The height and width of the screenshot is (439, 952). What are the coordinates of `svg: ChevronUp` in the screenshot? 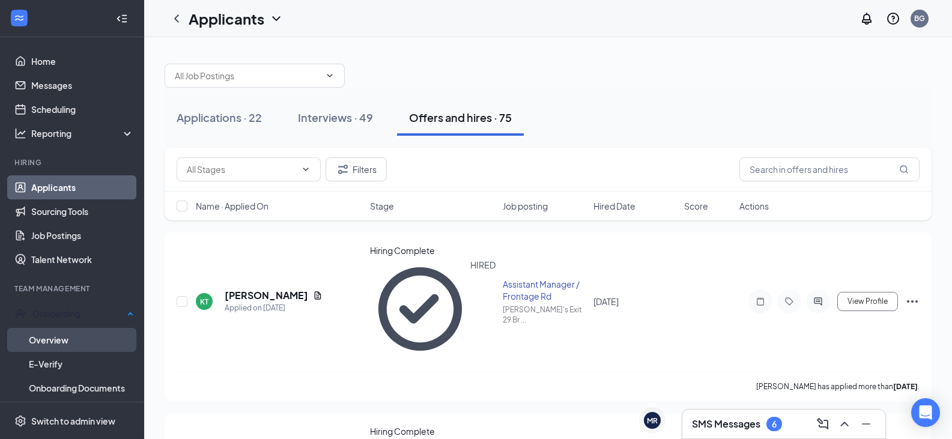 It's located at (844, 424).